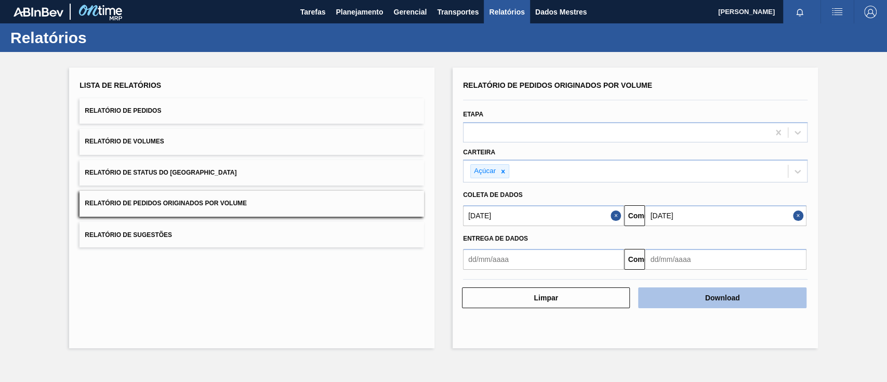  I want to click on font: Limpar, so click(546, 298).